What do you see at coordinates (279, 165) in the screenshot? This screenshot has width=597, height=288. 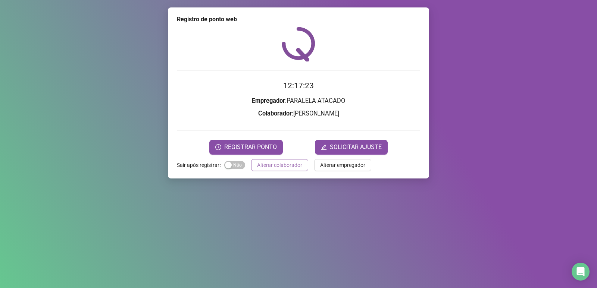 I see `span: Alterar colaborador` at bounding box center [279, 165].